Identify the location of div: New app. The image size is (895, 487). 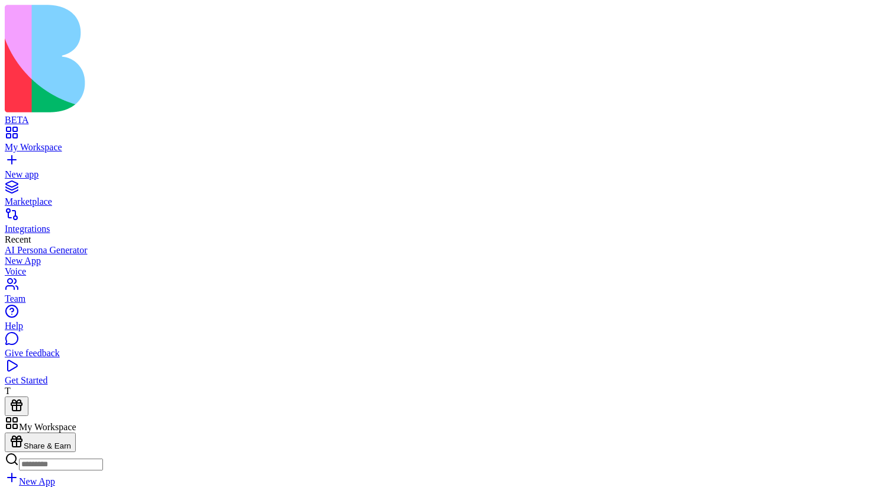
(447, 175).